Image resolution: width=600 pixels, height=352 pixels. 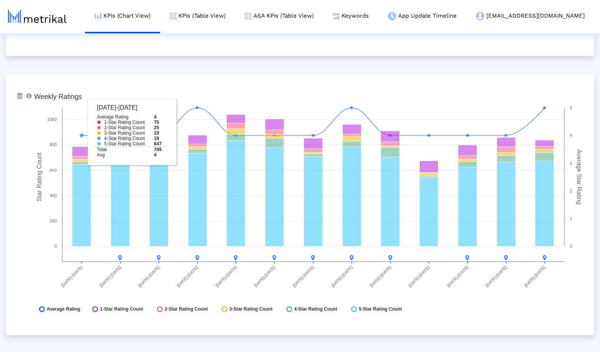 What do you see at coordinates (571, 163) in the screenshot?
I see `text: 3` at bounding box center [571, 163].